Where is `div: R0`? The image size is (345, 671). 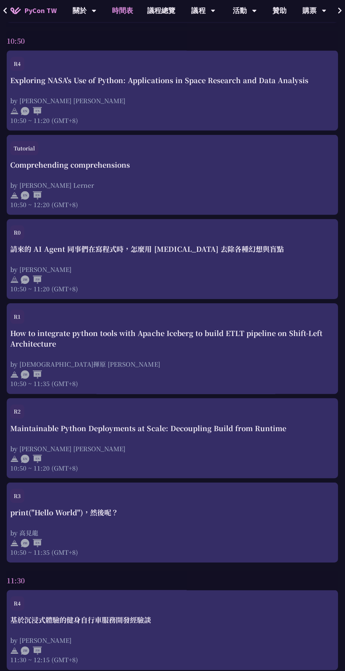
div: R0 is located at coordinates (18, 233).